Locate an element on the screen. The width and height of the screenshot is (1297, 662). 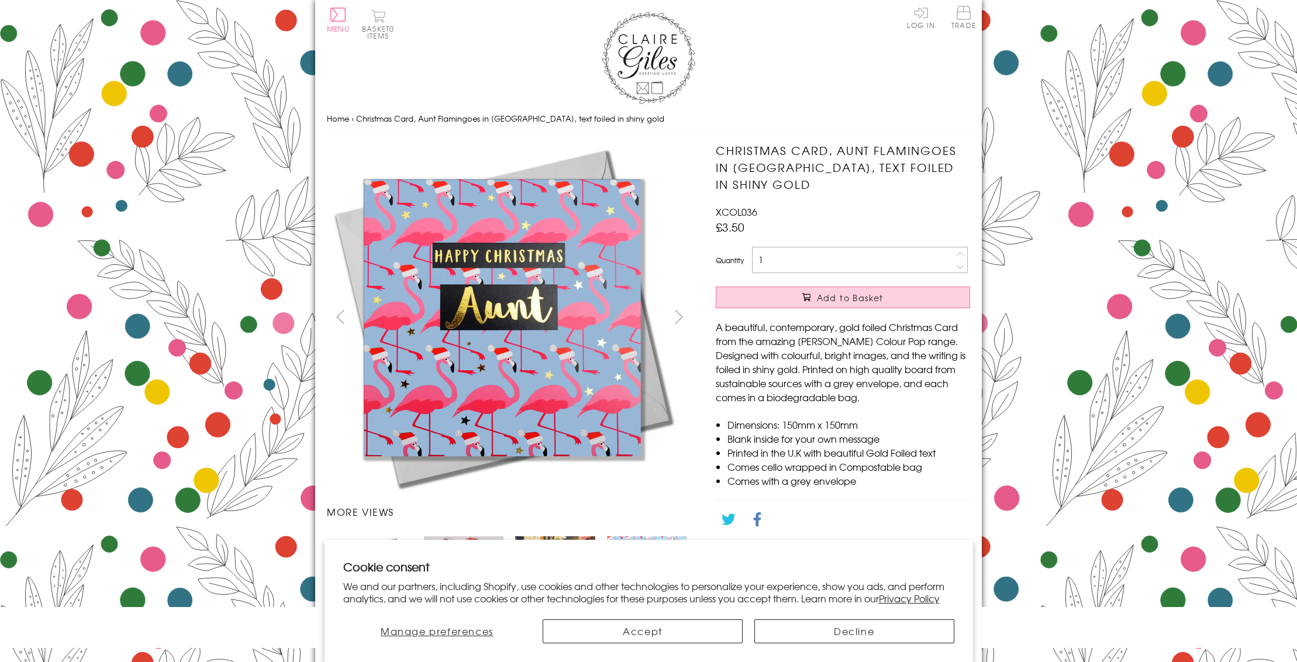
span: Menu is located at coordinates (338, 29).